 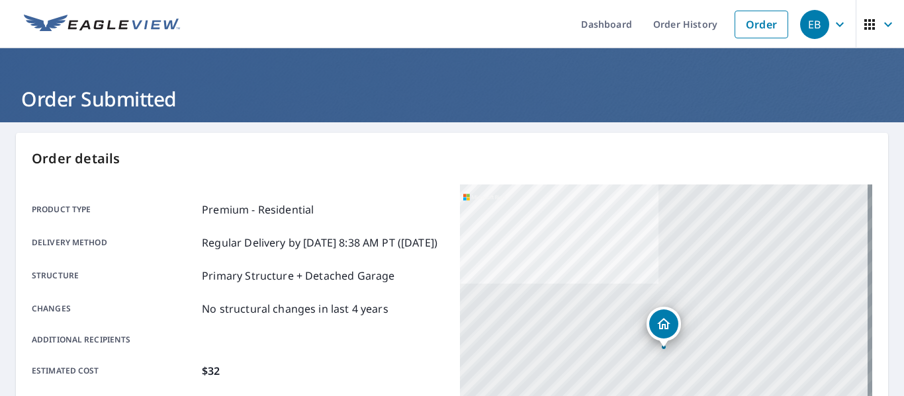 What do you see at coordinates (114, 309) in the screenshot?
I see `p: Changes` at bounding box center [114, 309].